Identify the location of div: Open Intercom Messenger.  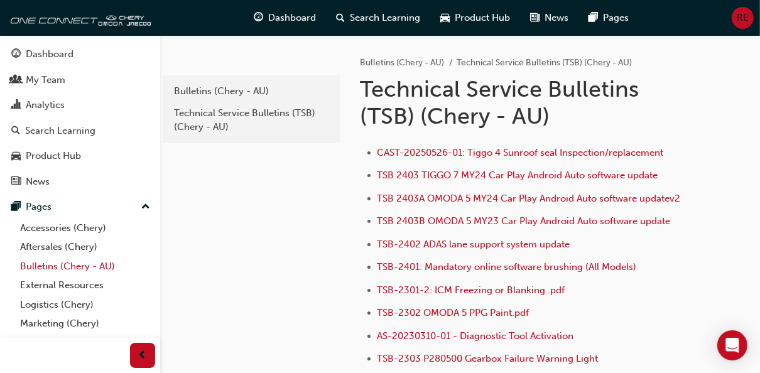
(733, 346).